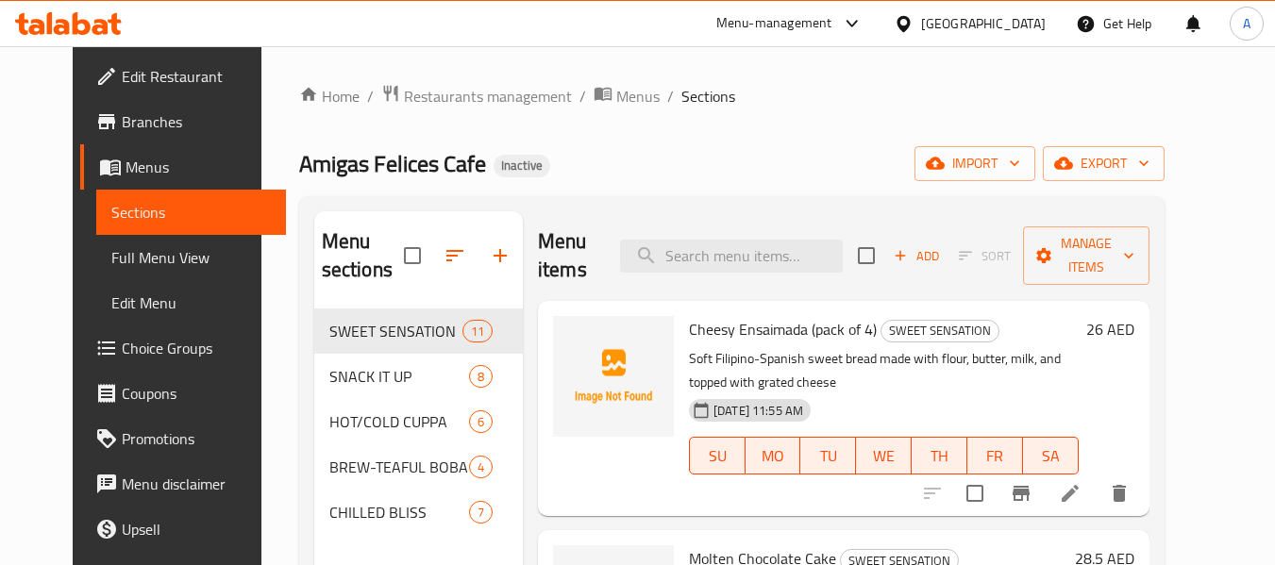 The image size is (1275, 565). What do you see at coordinates (774, 24) in the screenshot?
I see `div: Menu-management` at bounding box center [774, 24].